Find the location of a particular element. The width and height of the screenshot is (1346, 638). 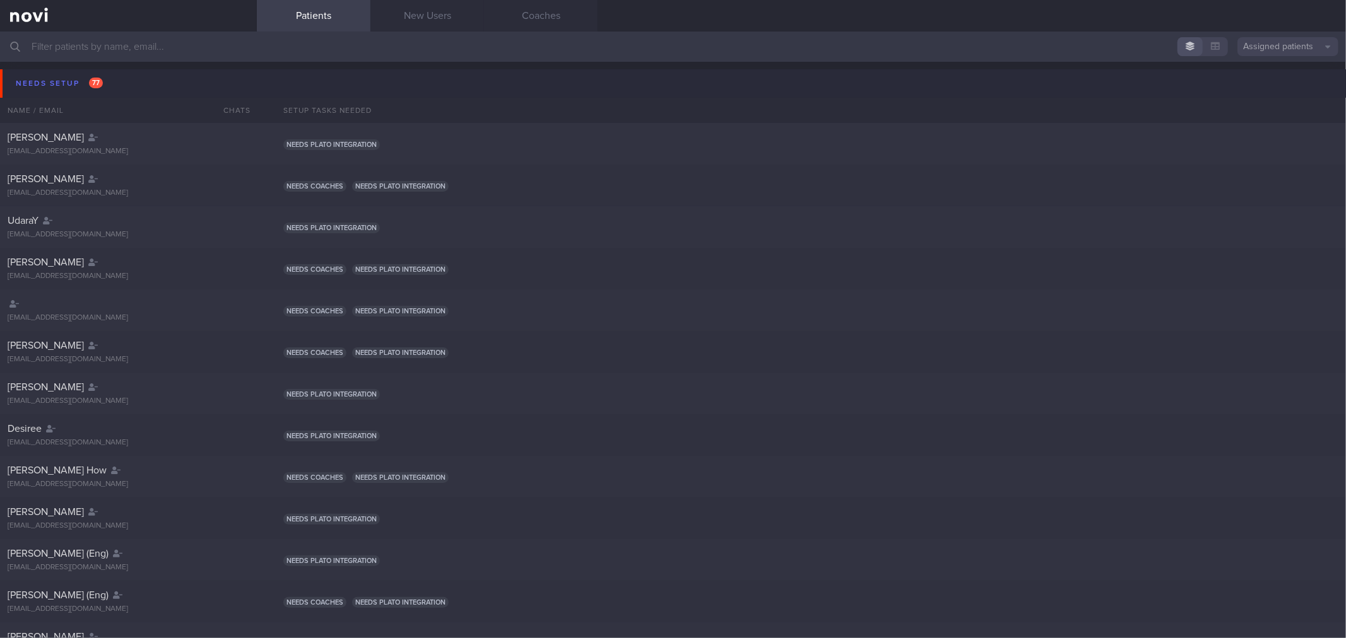

div: Chats is located at coordinates (232, 110).